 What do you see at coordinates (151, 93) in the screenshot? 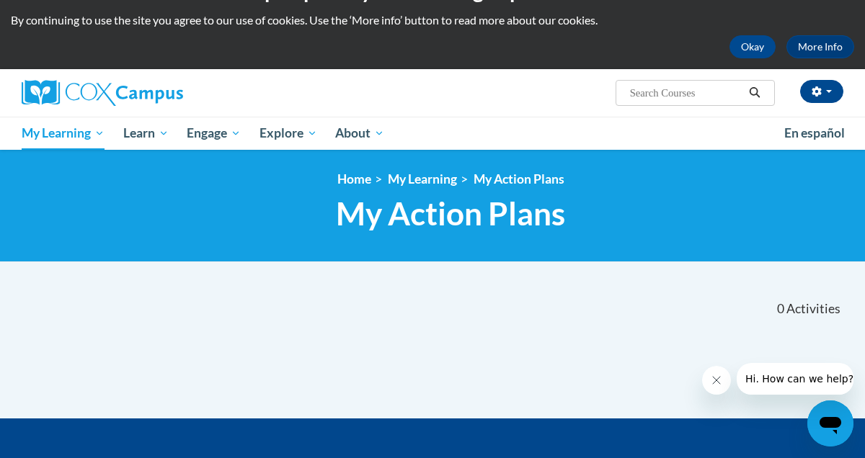
I see `a: Cox Campus` at bounding box center [151, 93].